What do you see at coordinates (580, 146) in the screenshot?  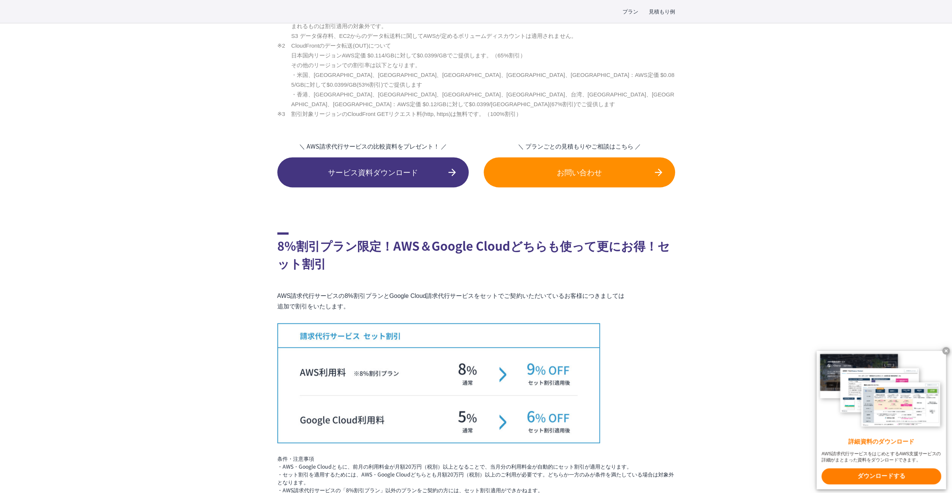 I see `em: ＼ プランごとの見積もりやご相談はこちら ／` at bounding box center [580, 146].